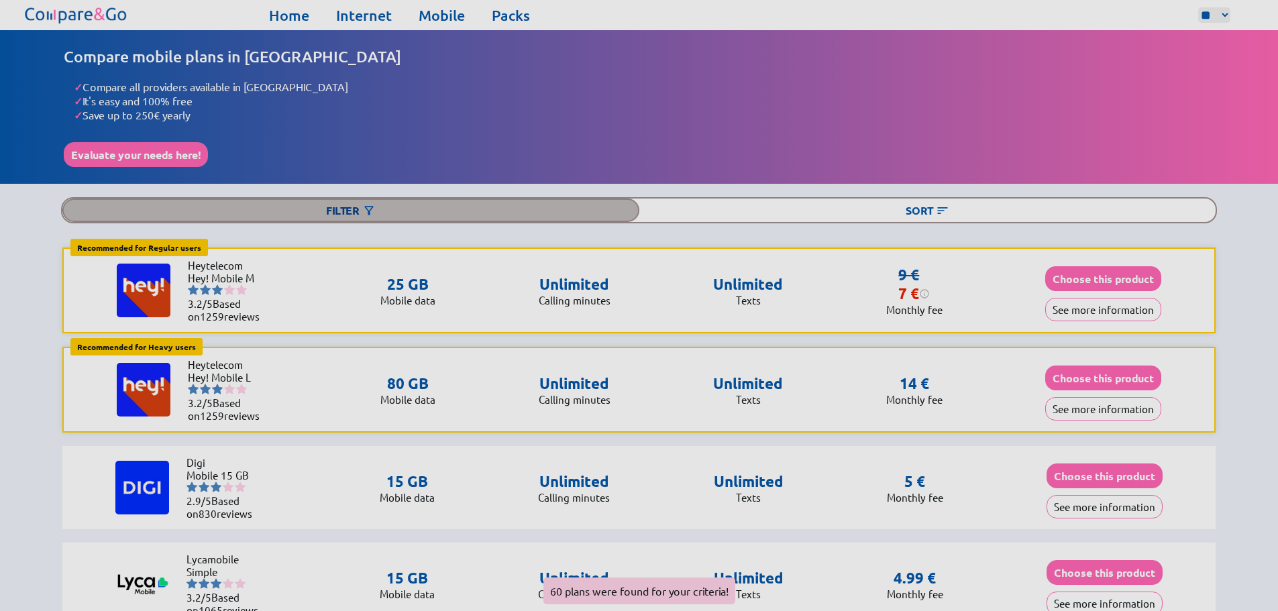 This screenshot has width=1278, height=611. What do you see at coordinates (914, 384) in the screenshot?
I see `p: 14 €` at bounding box center [914, 384].